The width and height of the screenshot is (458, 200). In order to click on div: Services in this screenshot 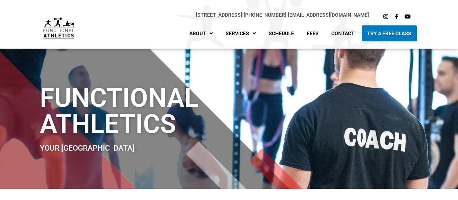, I will do `click(241, 33)`.